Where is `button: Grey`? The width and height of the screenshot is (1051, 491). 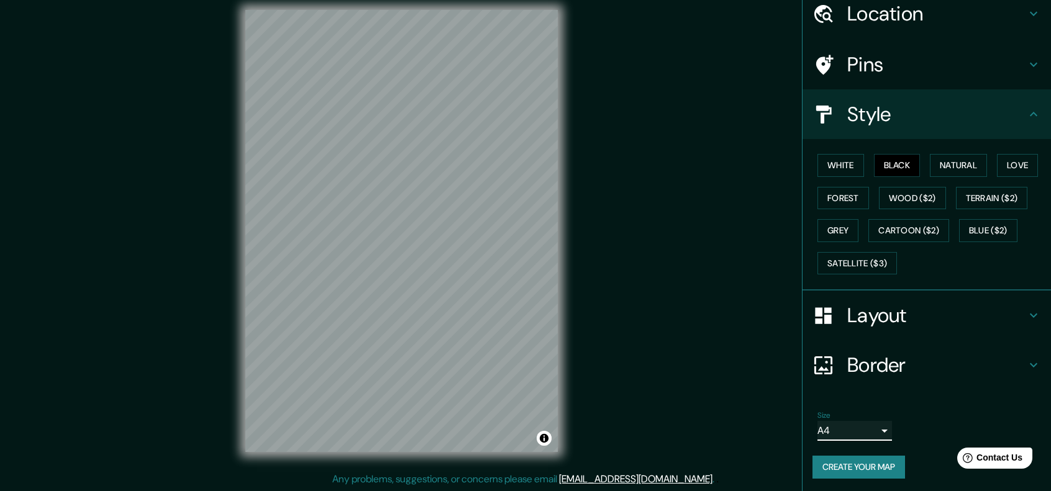 button: Grey is located at coordinates (838, 230).